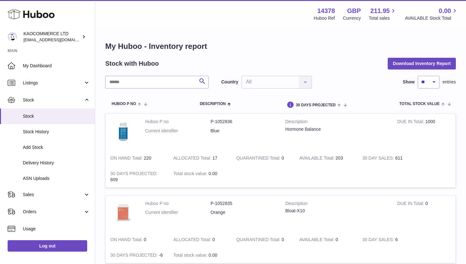  What do you see at coordinates (213, 104) in the screenshot?
I see `span: Description` at bounding box center [213, 104].